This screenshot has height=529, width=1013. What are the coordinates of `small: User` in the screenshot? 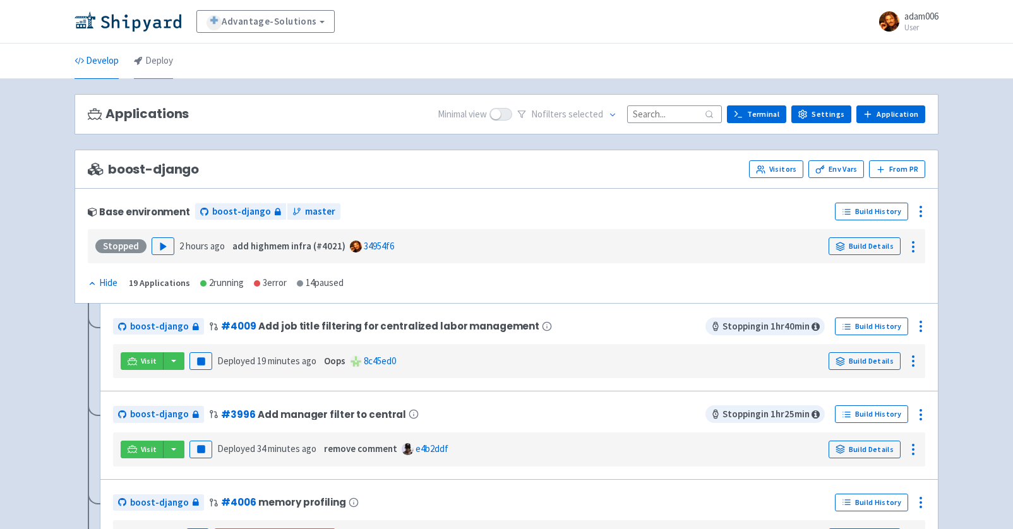 It's located at (922, 27).